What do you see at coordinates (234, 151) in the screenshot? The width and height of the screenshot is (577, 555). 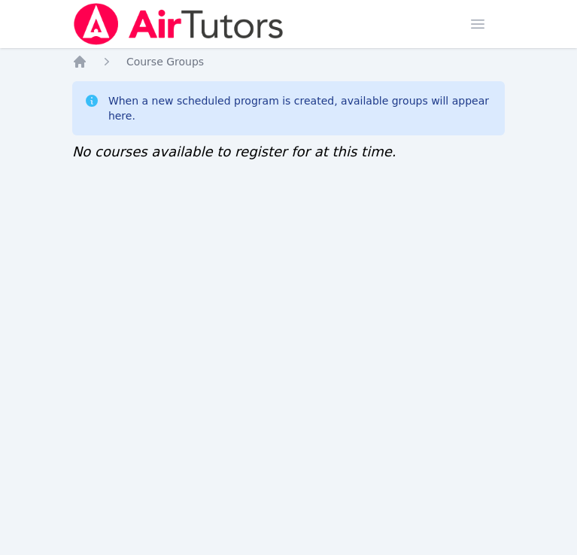 I see `span: No courses available to register for at this time.` at bounding box center [234, 151].